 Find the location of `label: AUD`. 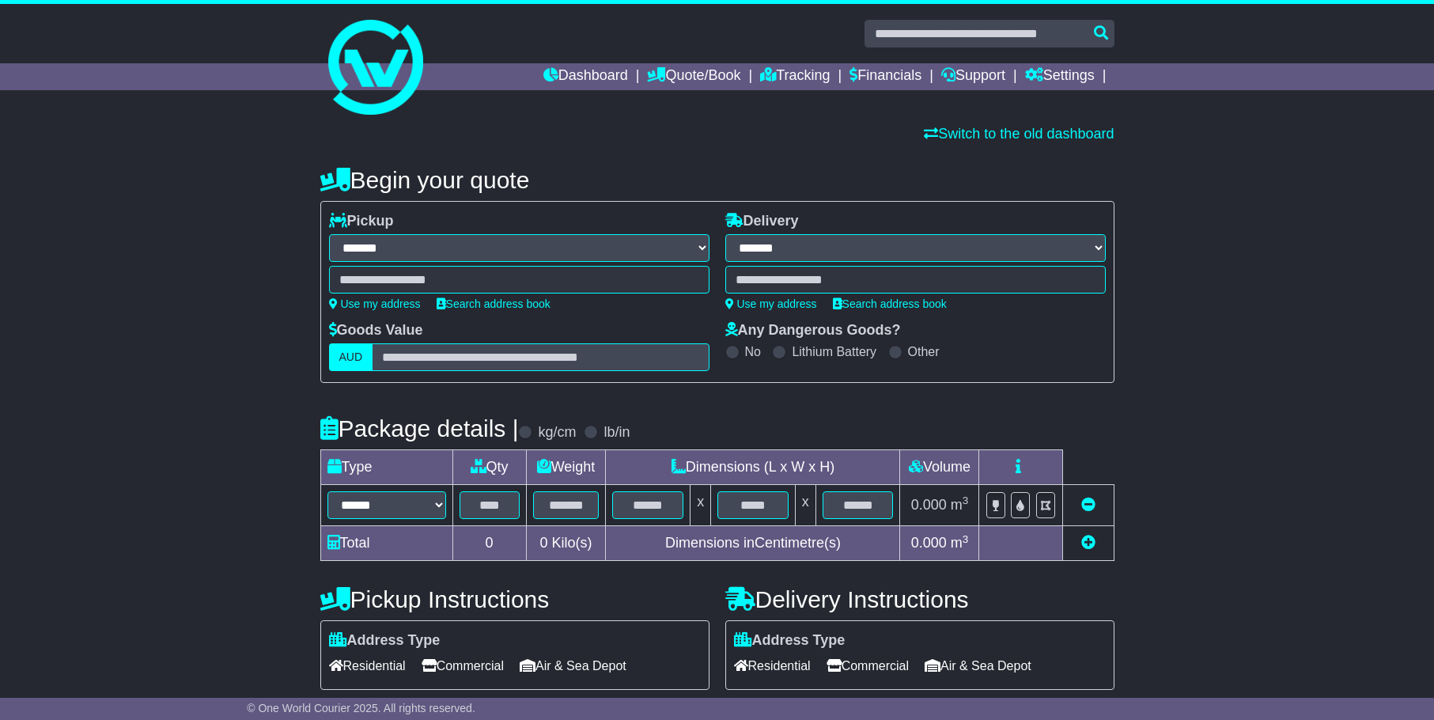

label: AUD is located at coordinates (351, 357).